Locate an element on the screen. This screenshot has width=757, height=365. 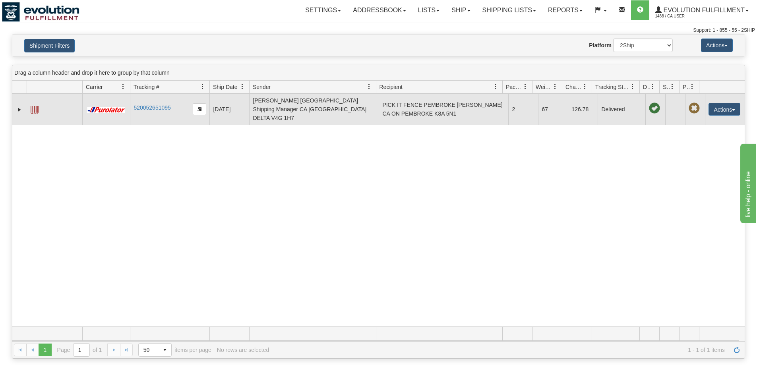
span: 1488 / CA User is located at coordinates (685, 16).